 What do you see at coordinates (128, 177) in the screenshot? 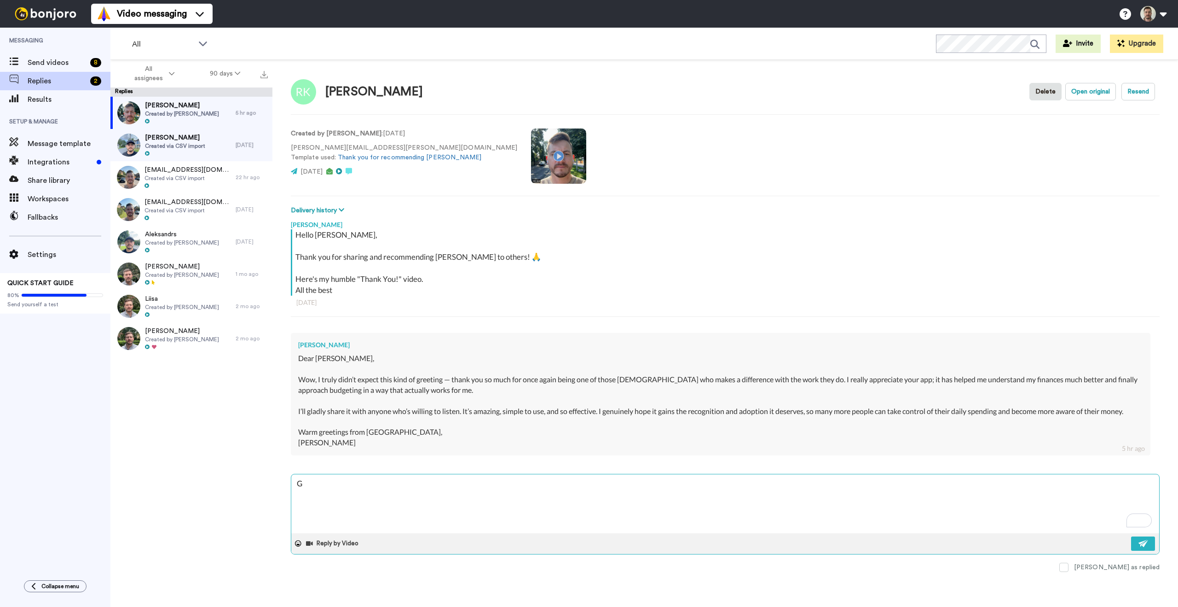
I see `img: b59c084a-7a93-4e7a-a973-b8ba97c022e1-thumb.jpg` at bounding box center [128, 177].